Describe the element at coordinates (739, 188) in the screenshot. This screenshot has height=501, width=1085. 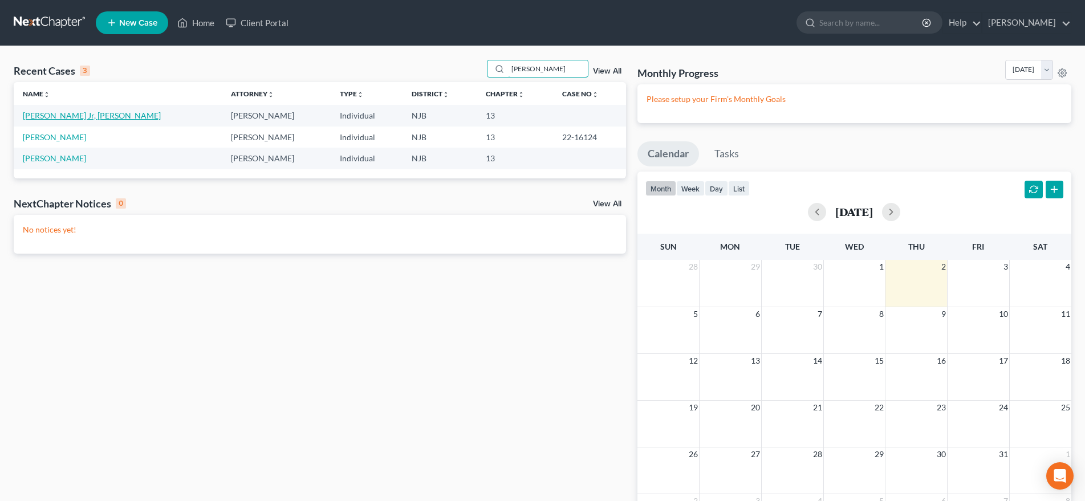
I see `button: list` at that location.